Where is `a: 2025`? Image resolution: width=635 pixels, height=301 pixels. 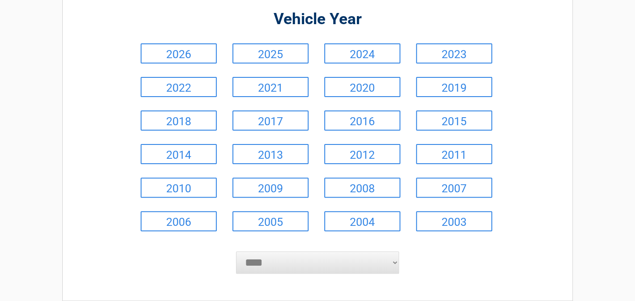
a: 2025 is located at coordinates (270, 53).